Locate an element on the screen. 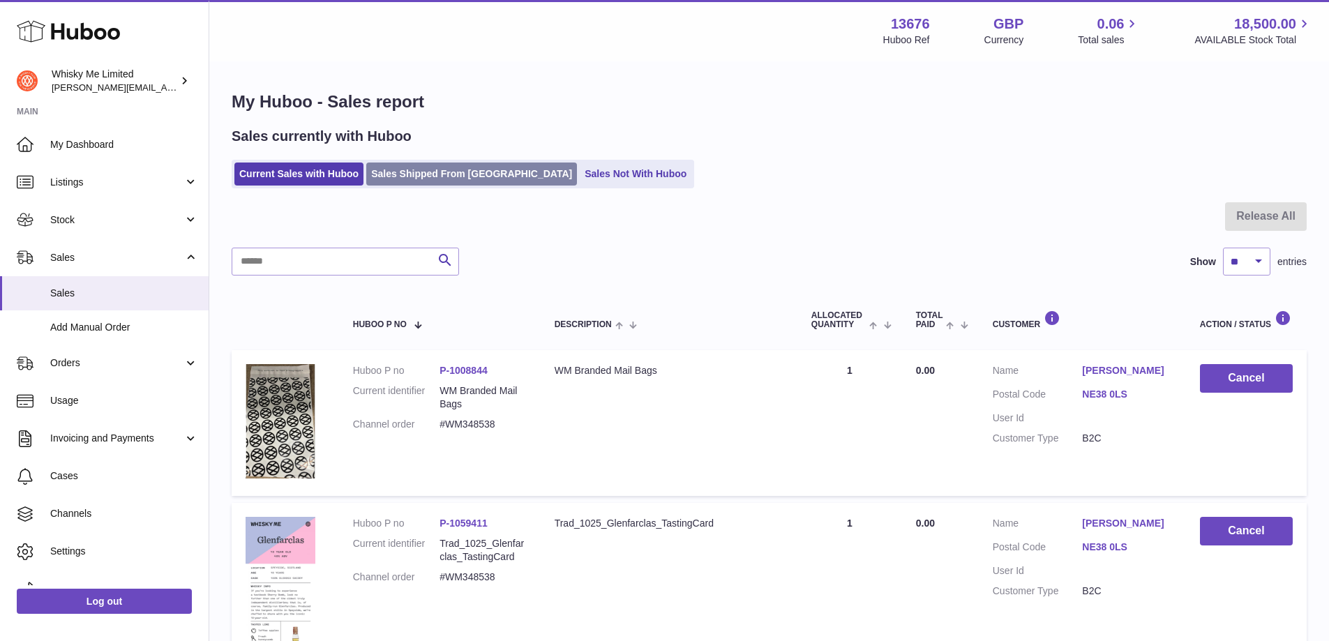 This screenshot has width=1329, height=641. span: entries is located at coordinates (1292, 262).